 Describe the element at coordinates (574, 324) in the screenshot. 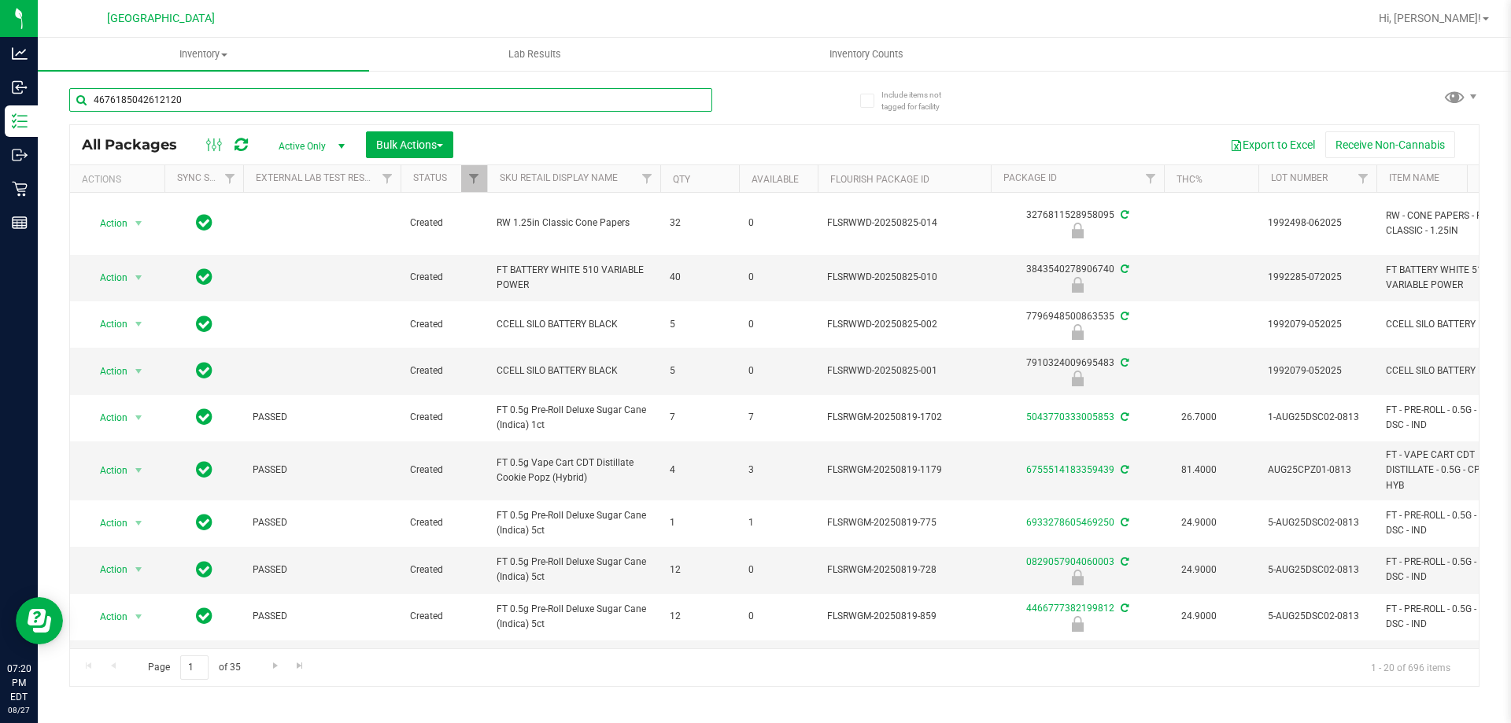

I see `span: CCELL SILO BATTERY BLACK` at that location.